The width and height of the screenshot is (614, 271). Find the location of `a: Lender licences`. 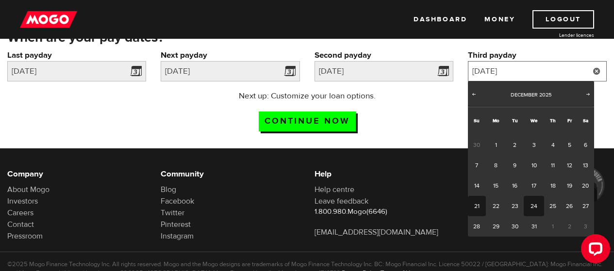

a: Lender licences is located at coordinates (558, 35).